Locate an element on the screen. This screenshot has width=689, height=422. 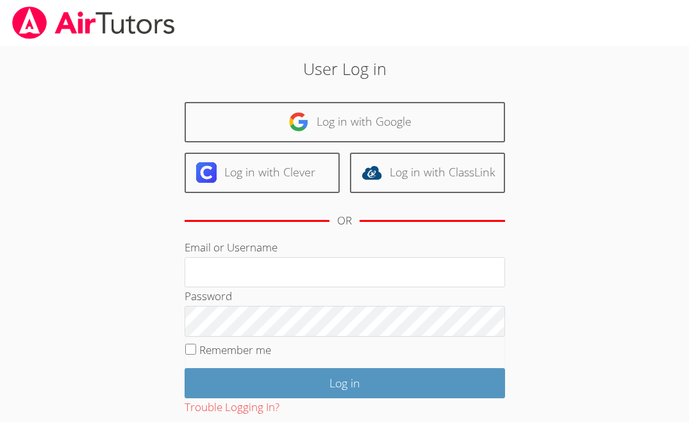
img: google-logo-50288ca7cdecda66e5e0955fdab243c47b7ad437acaf1139b6f446037453330a.svg is located at coordinates (299, 122).